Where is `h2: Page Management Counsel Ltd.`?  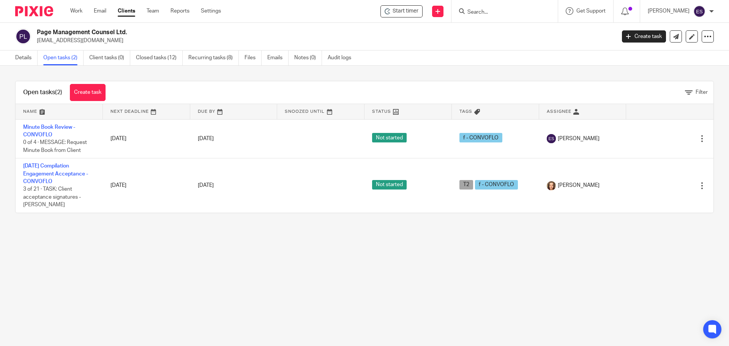
h2: Page Management Counsel Ltd. is located at coordinates (266, 32).